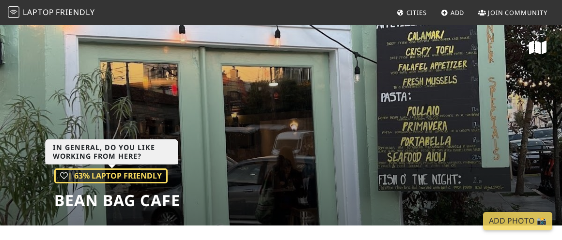 The image size is (562, 240). Describe the element at coordinates (412, 13) in the screenshot. I see `a: Cities` at that location.